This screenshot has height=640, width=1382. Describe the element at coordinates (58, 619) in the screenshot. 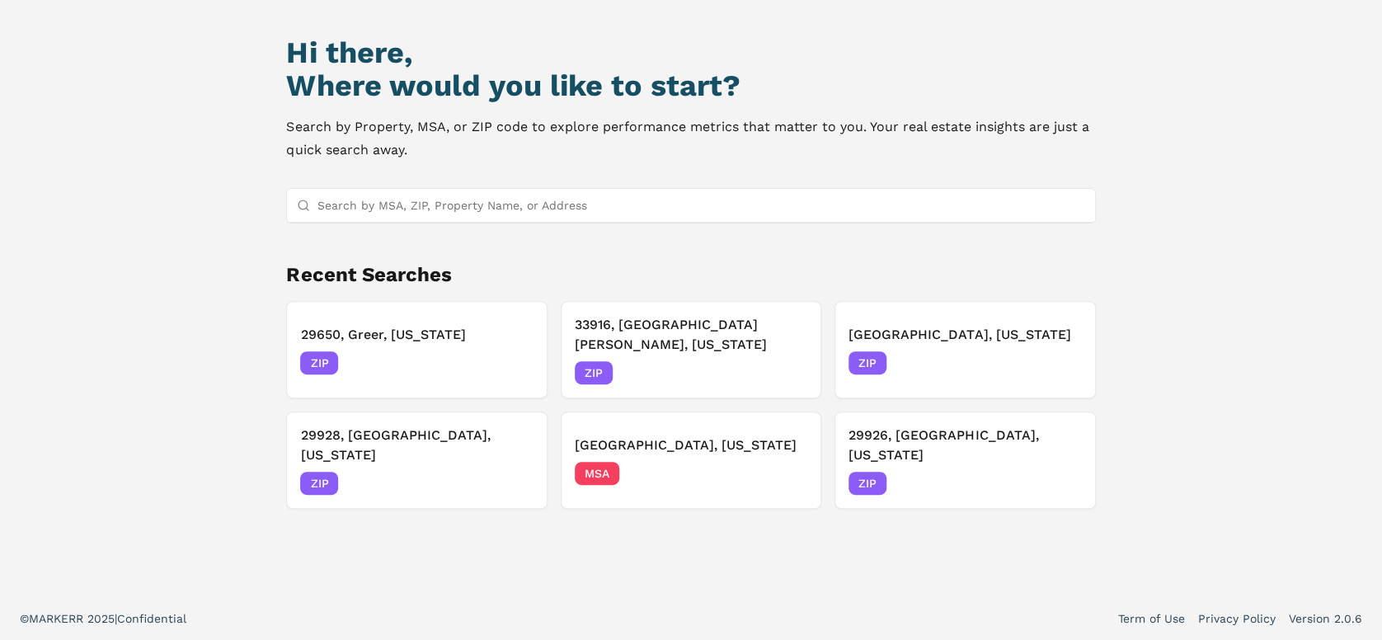

I see `span: MARKERR` at that location.